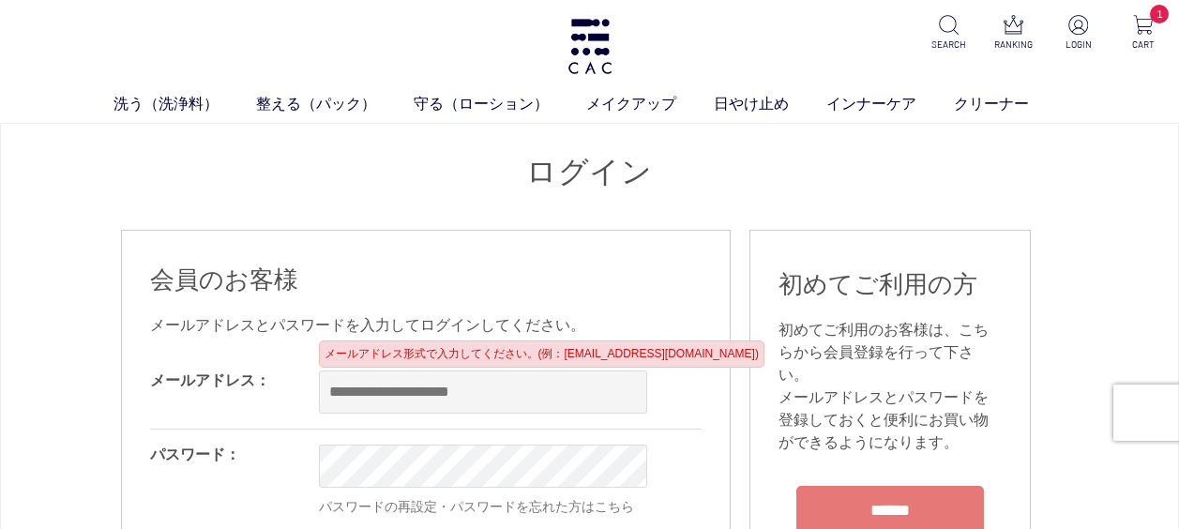 This screenshot has height=529, width=1179. Describe the element at coordinates (335, 104) in the screenshot. I see `a: 整える（パック）` at that location.